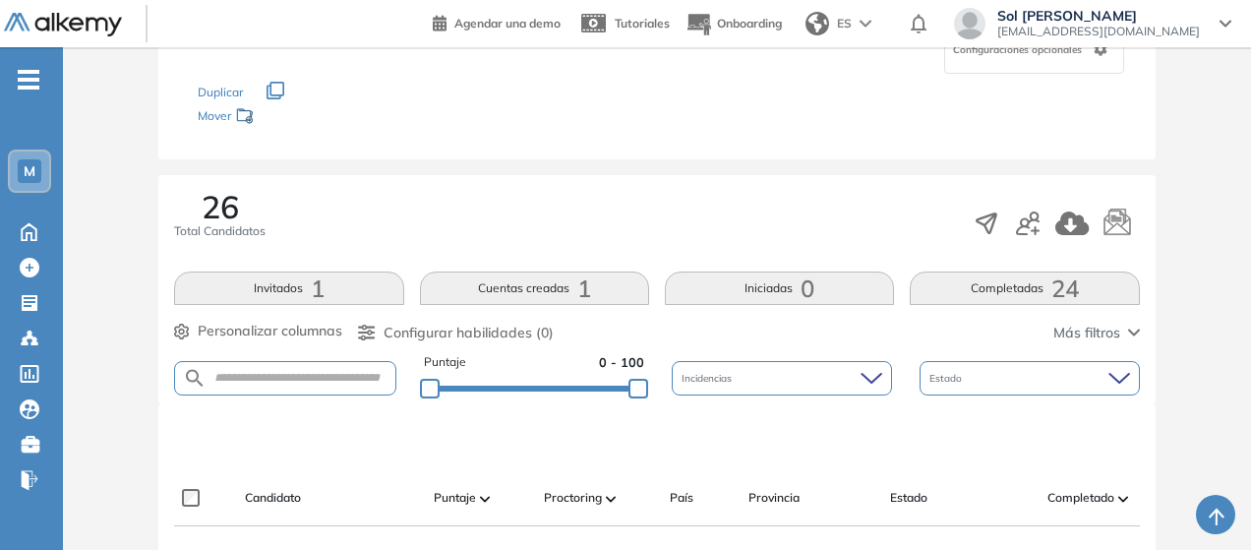 Image resolution: width=1251 pixels, height=550 pixels. What do you see at coordinates (642, 23) in the screenshot?
I see `span: Tutoriales` at bounding box center [642, 23].